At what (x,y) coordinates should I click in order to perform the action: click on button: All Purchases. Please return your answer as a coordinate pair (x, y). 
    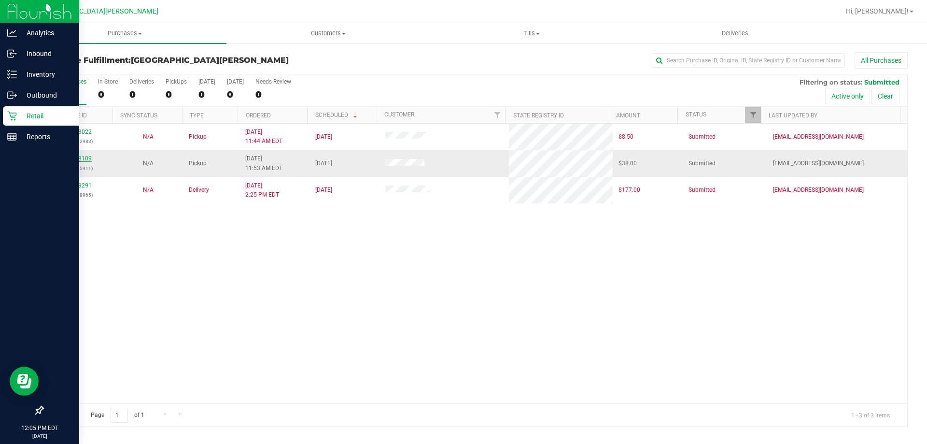
    Looking at the image, I should click on (881, 60).